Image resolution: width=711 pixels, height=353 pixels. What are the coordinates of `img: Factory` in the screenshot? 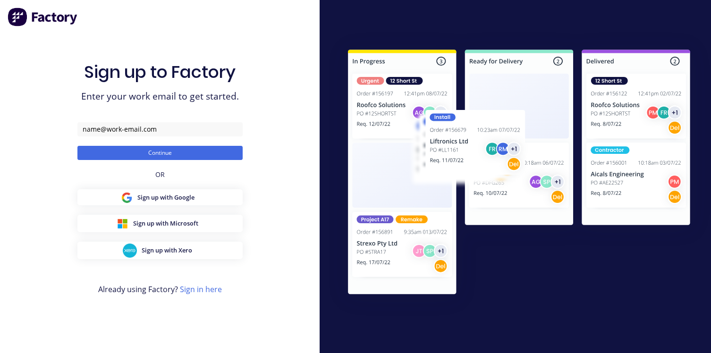 It's located at (43, 17).